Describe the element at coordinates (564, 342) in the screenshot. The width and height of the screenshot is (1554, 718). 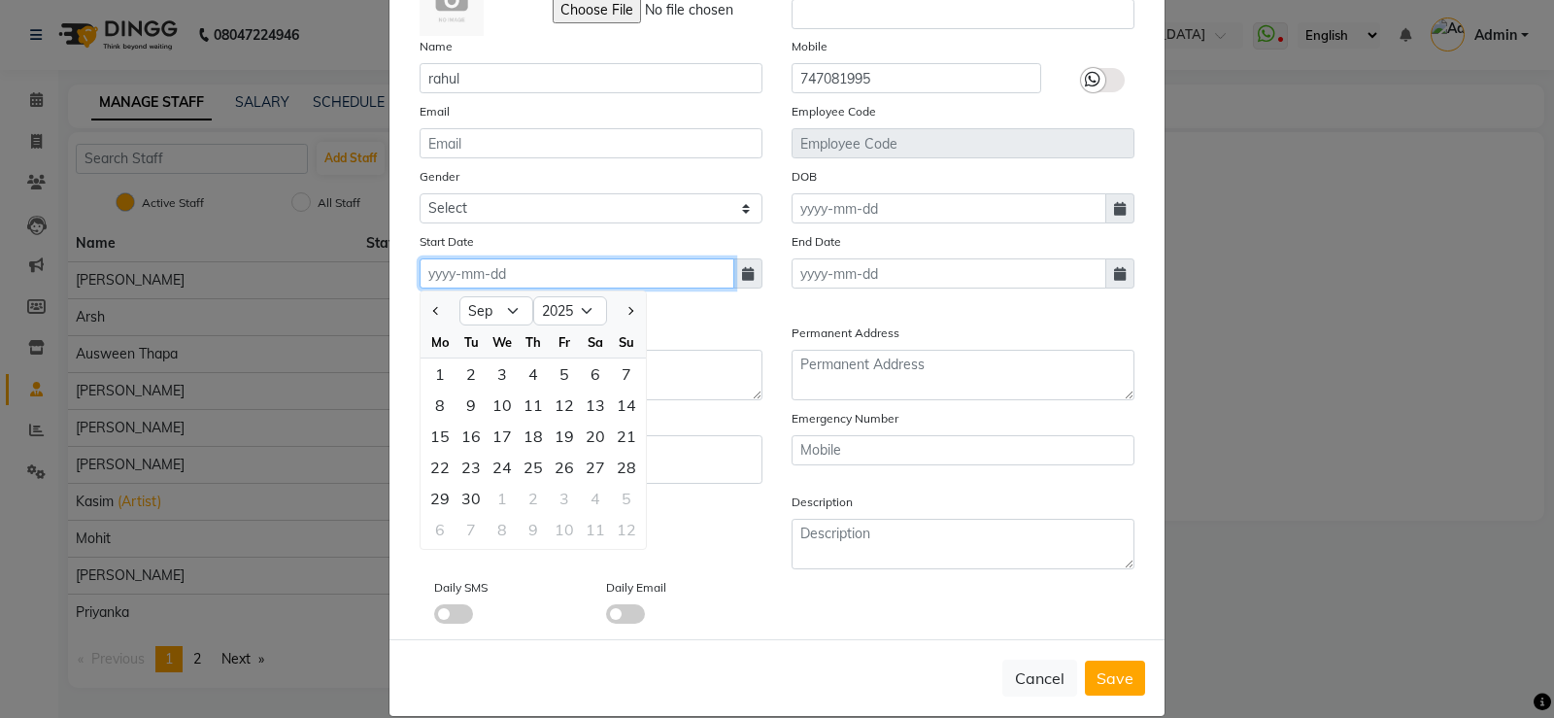
I see `div: Fr` at that location.